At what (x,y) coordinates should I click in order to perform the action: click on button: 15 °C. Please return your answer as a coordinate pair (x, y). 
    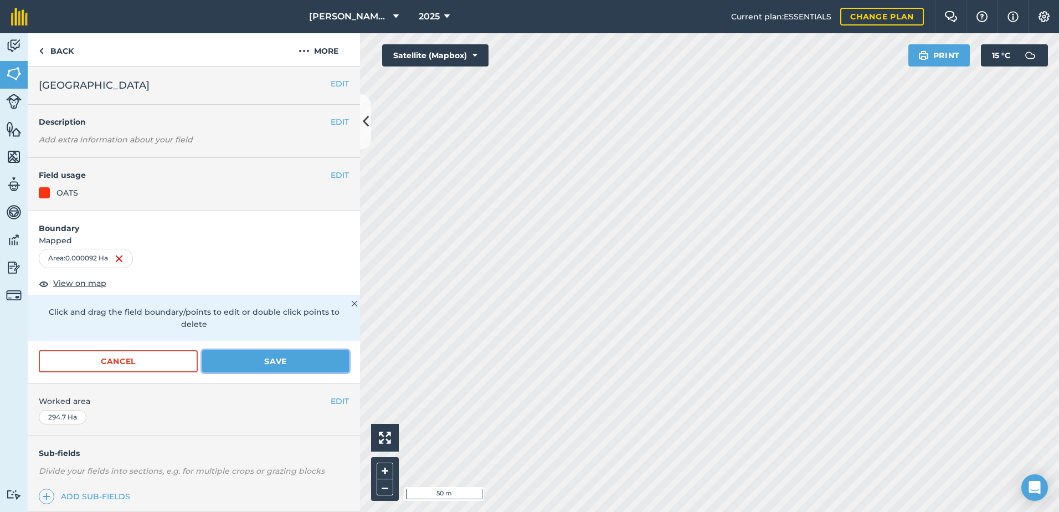
    Looking at the image, I should click on (1014, 55).